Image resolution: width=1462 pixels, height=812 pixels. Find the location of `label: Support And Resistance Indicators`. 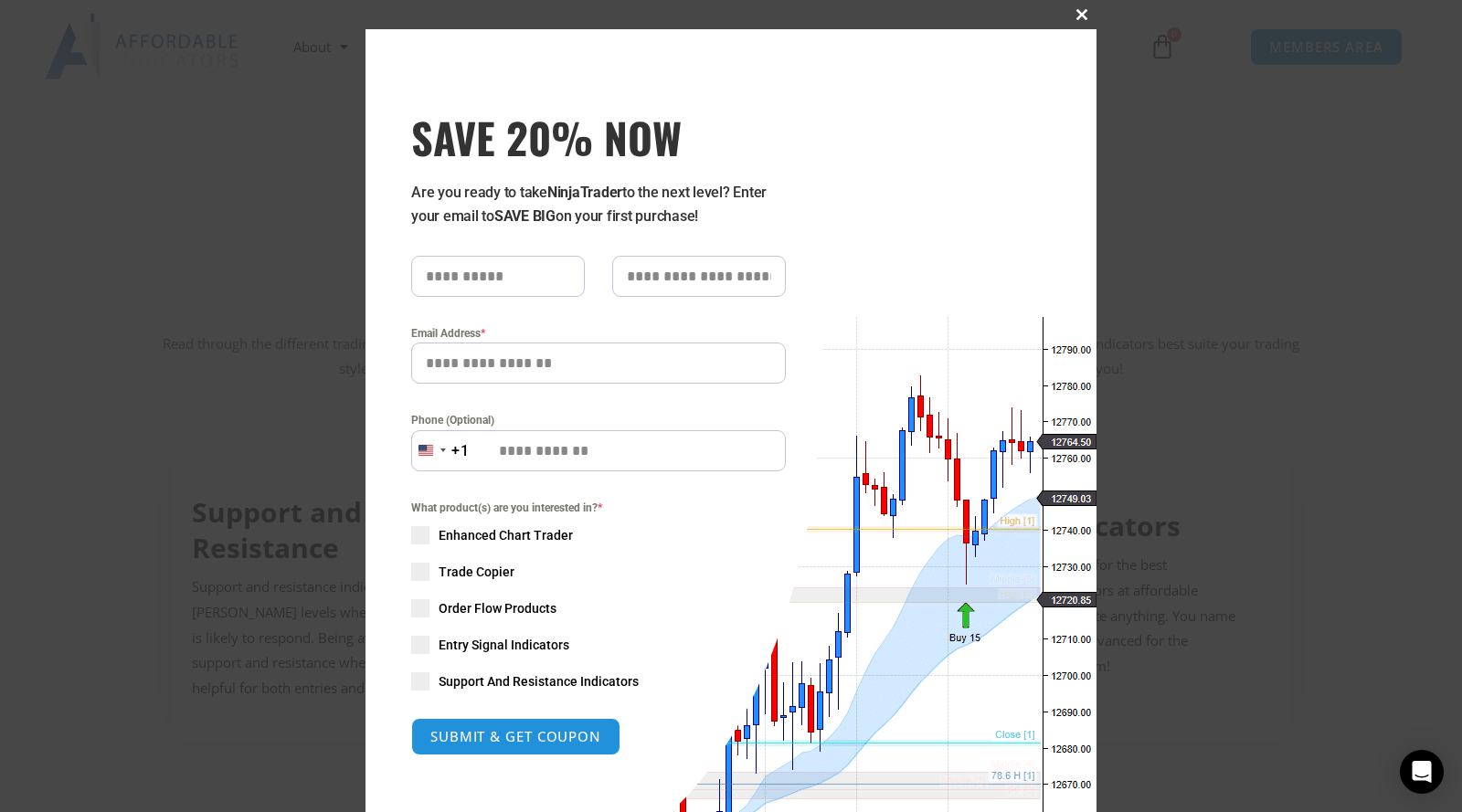

label: Support And Resistance Indicators is located at coordinates (598, 681).